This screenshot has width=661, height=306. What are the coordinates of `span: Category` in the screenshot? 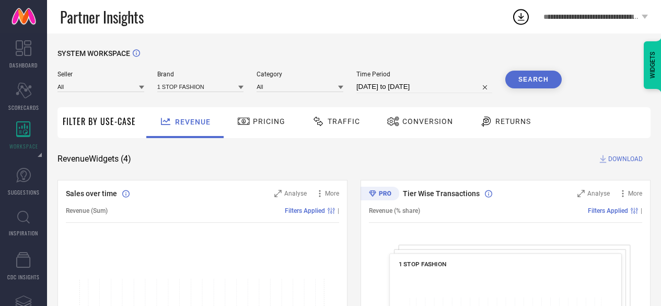 It's located at (300, 74).